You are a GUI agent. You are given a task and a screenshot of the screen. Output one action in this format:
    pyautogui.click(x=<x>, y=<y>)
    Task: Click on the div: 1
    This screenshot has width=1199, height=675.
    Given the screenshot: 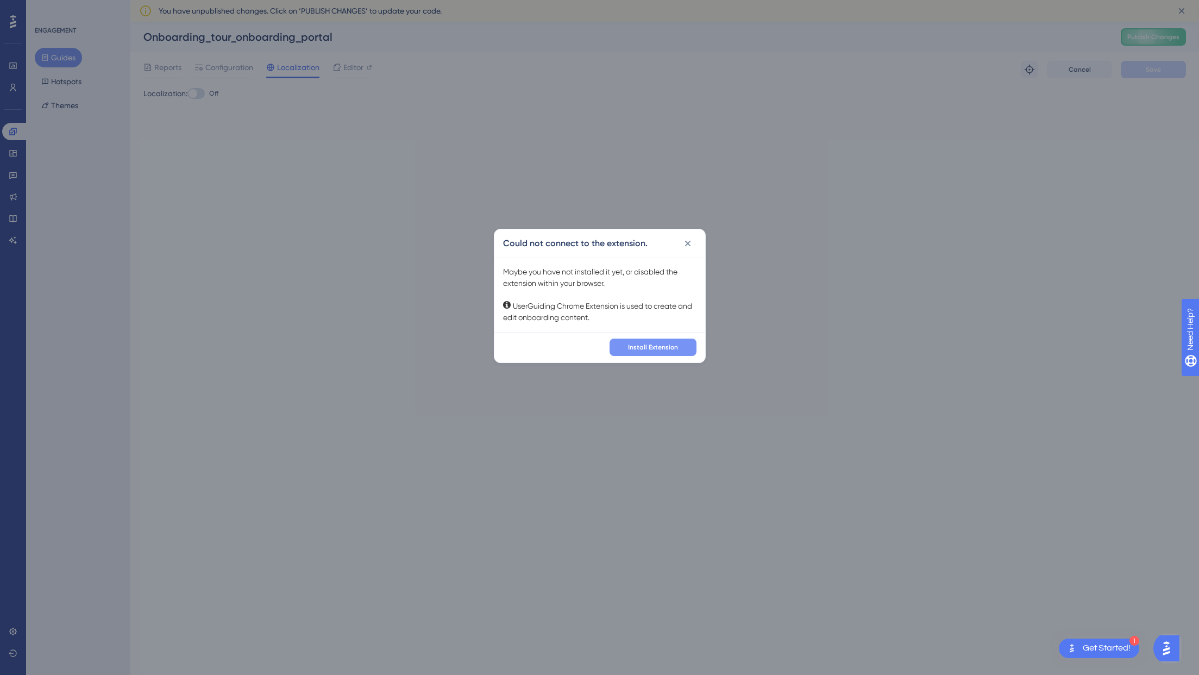 What is the action you would take?
    pyautogui.click(x=1134, y=640)
    